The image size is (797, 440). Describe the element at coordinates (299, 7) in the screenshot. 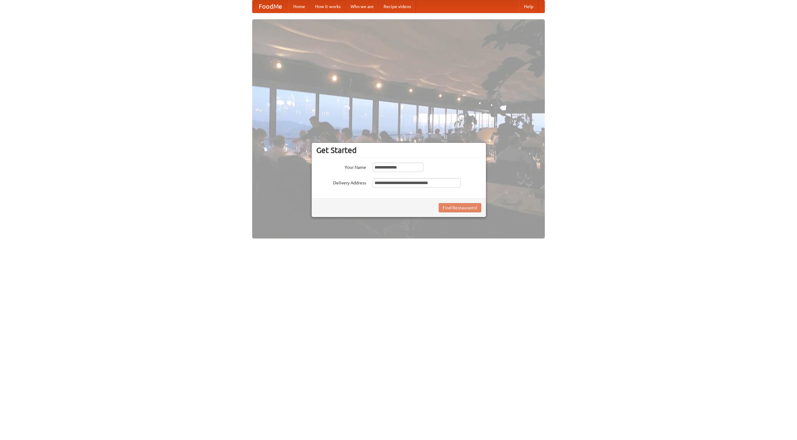

I see `a: Home` at that location.